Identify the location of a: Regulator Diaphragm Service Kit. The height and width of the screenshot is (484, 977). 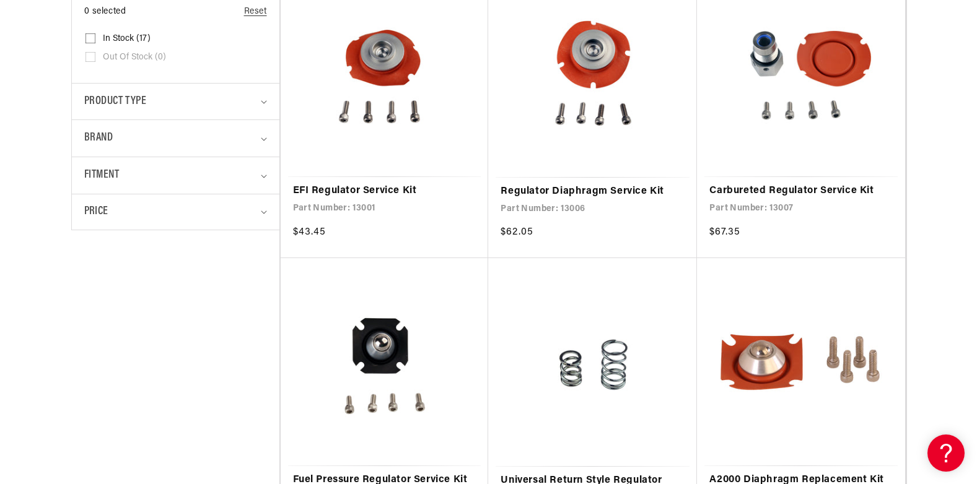
(592, 192).